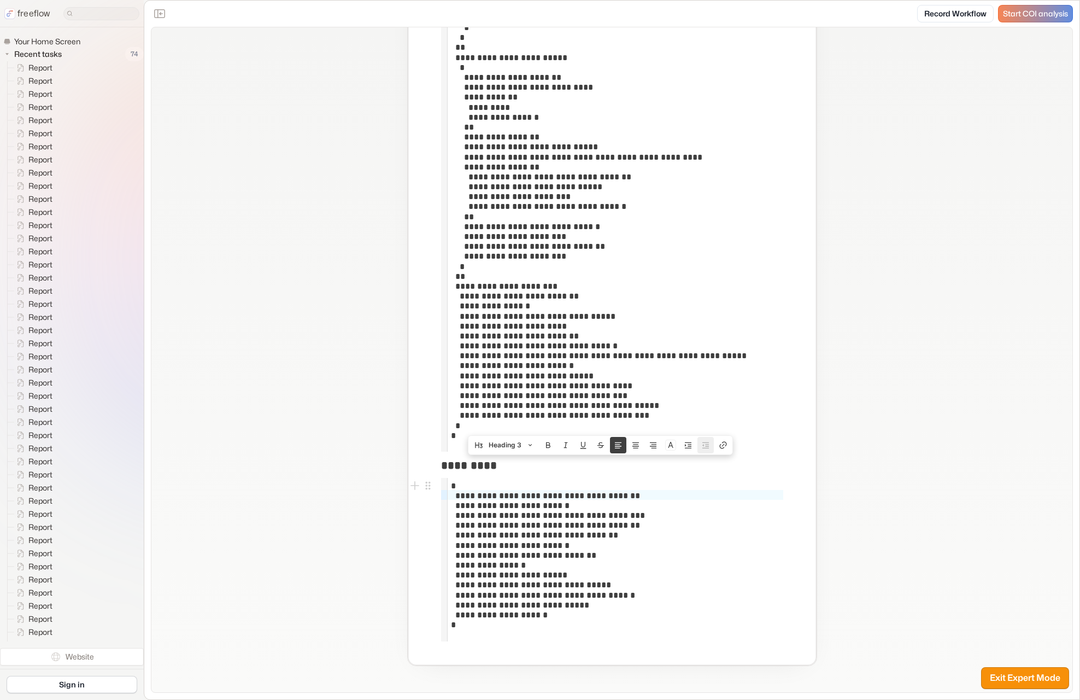  I want to click on button: Unnest block, so click(706, 445).